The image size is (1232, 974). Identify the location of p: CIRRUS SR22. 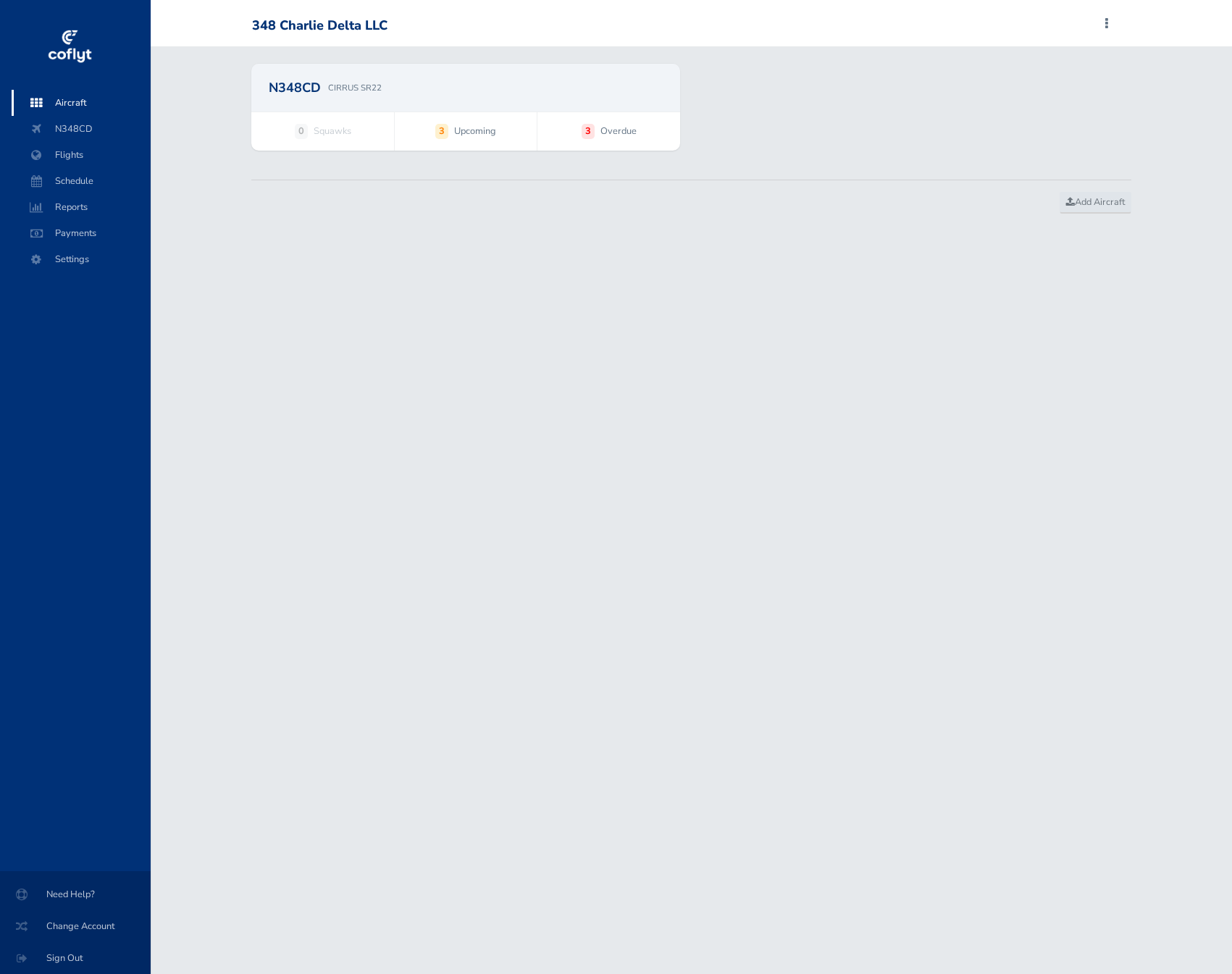
(355, 87).